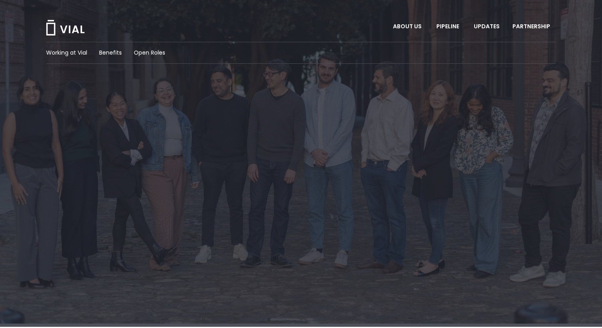 The image size is (602, 328). Describe the element at coordinates (66, 53) in the screenshot. I see `span: Working at Vial` at that location.